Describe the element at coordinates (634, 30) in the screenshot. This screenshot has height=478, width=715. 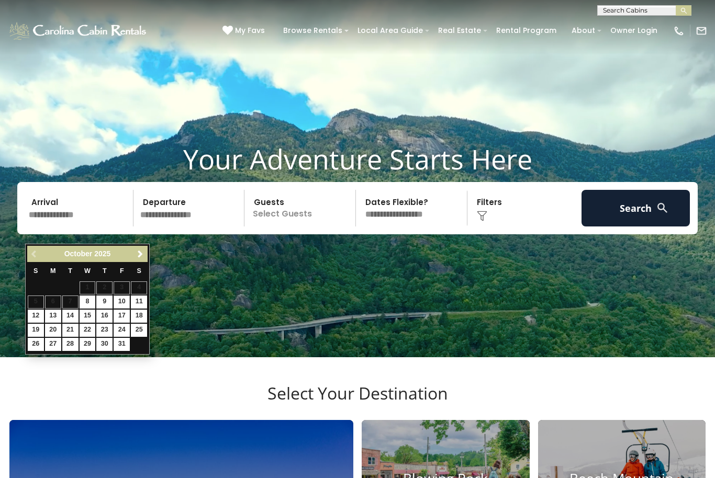
I see `a: Owner Login` at that location.